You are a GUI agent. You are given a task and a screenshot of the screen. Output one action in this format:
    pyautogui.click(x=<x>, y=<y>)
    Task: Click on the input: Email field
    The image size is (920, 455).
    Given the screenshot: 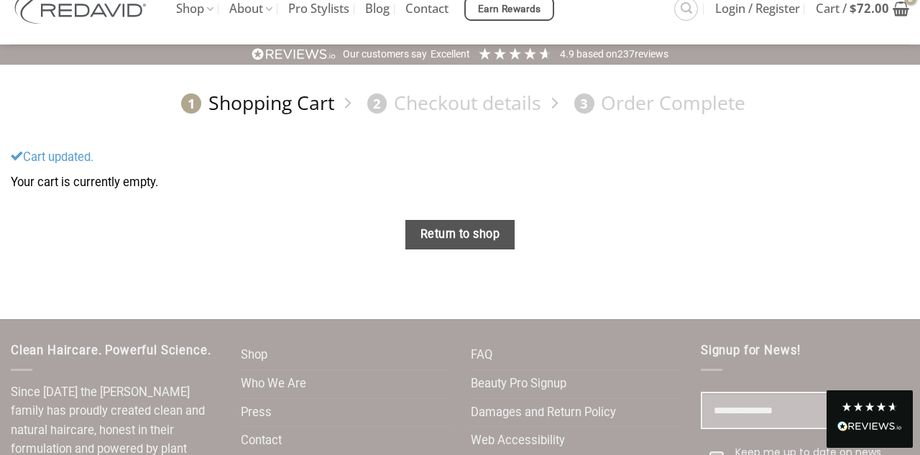 What is the action you would take?
    pyautogui.click(x=805, y=411)
    